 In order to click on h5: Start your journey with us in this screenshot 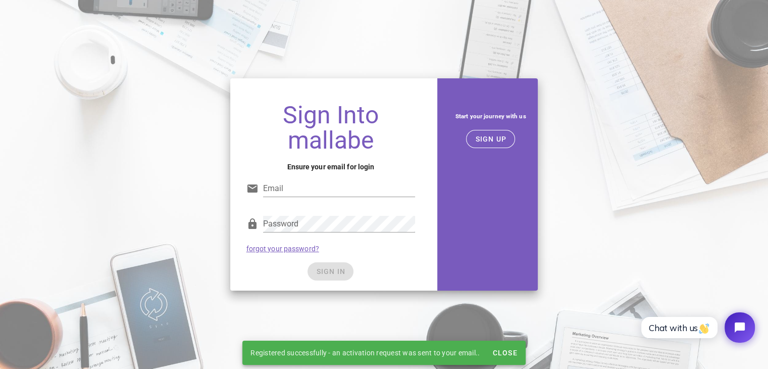, I will do `click(490, 116)`.